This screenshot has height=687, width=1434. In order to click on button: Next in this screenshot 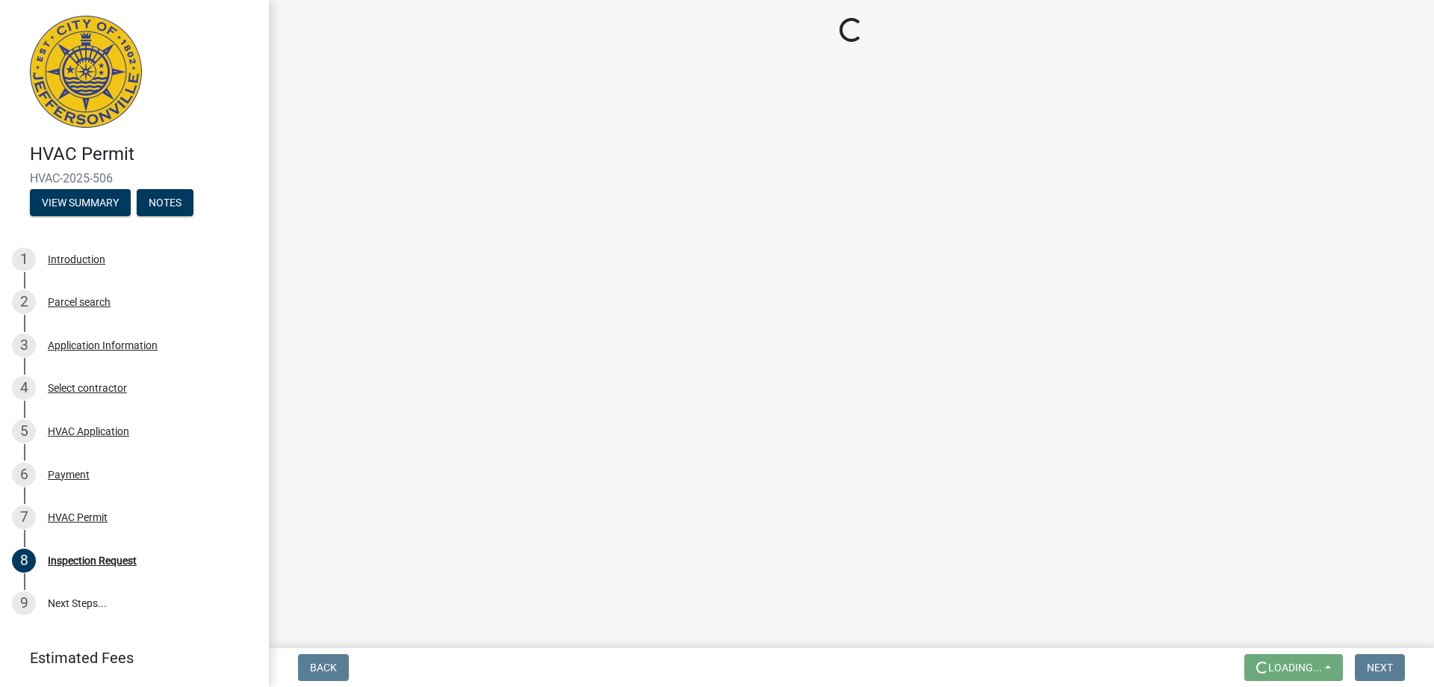, I will do `click(1380, 667)`.